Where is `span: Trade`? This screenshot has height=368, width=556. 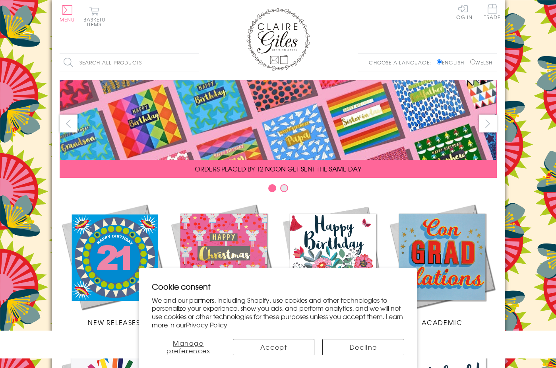
span: Trade is located at coordinates (493, 12).